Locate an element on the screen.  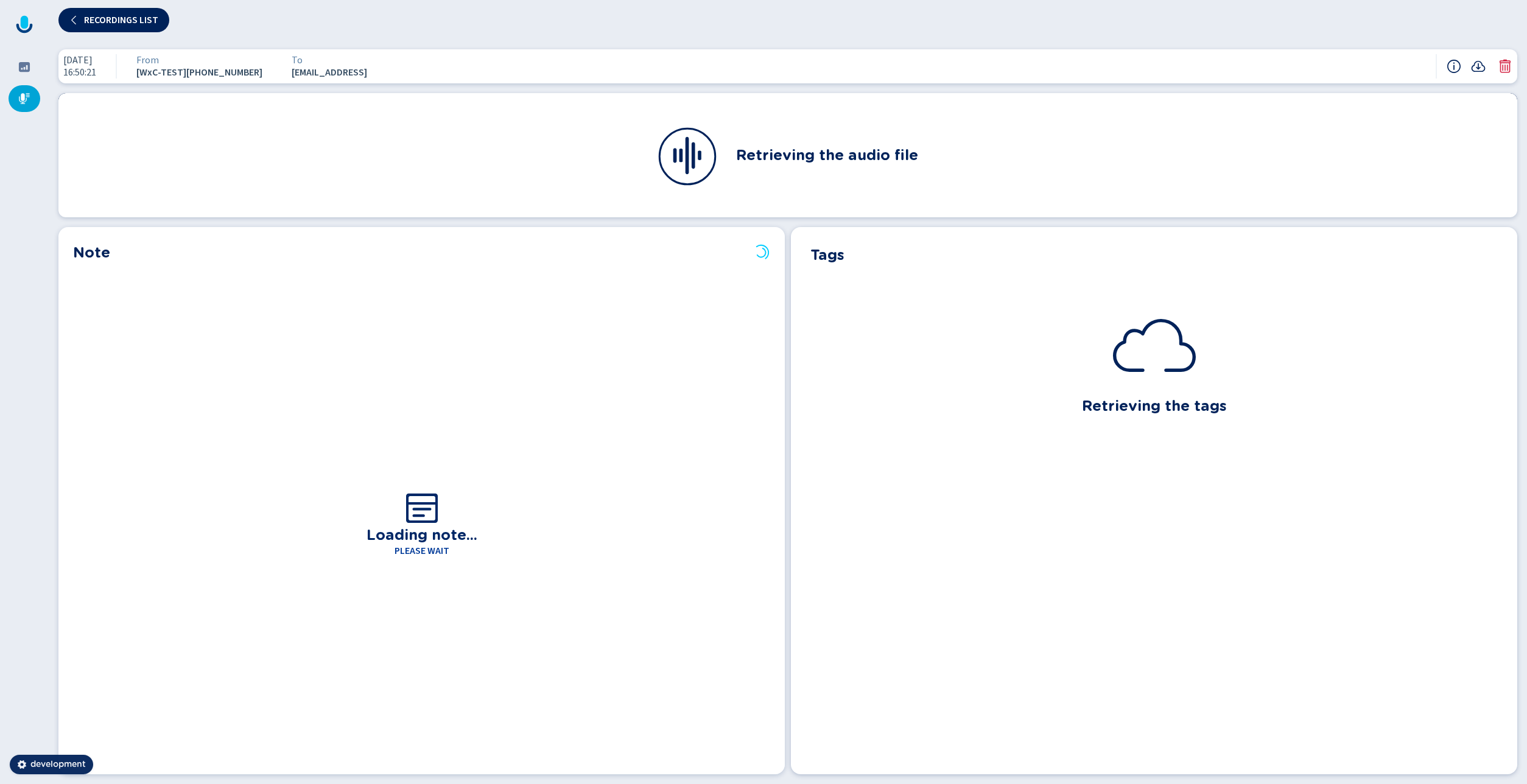
button: Recording download is located at coordinates (1478, 66).